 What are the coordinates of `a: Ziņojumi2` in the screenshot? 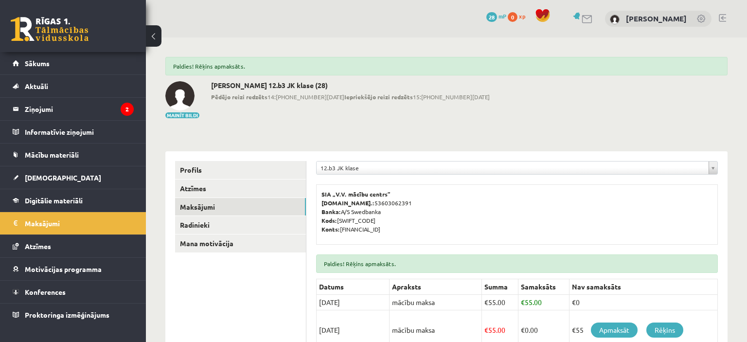 It's located at (73, 109).